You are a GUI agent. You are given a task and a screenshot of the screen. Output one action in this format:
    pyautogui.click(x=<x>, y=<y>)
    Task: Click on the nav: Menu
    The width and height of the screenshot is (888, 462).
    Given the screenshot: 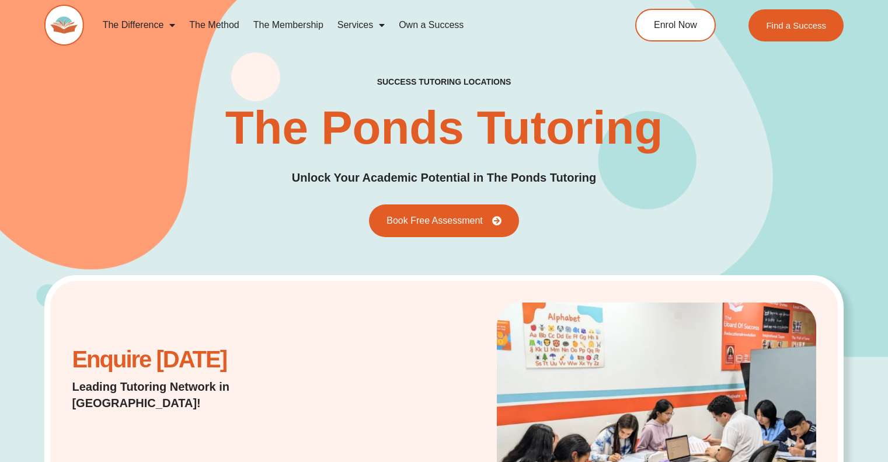 What is the action you would take?
    pyautogui.click(x=343, y=25)
    